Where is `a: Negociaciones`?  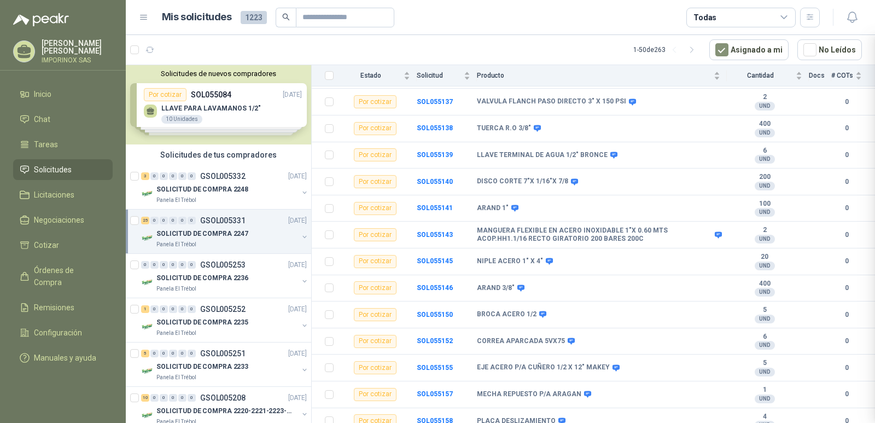
a: Negociaciones is located at coordinates (63, 220).